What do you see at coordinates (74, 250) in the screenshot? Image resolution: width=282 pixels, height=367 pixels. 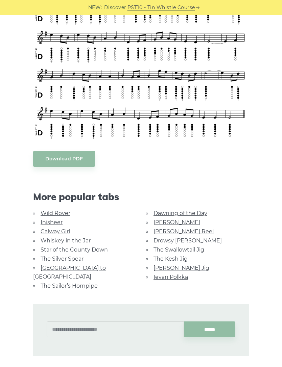 I see `a: Star of the County Down` at bounding box center [74, 250].